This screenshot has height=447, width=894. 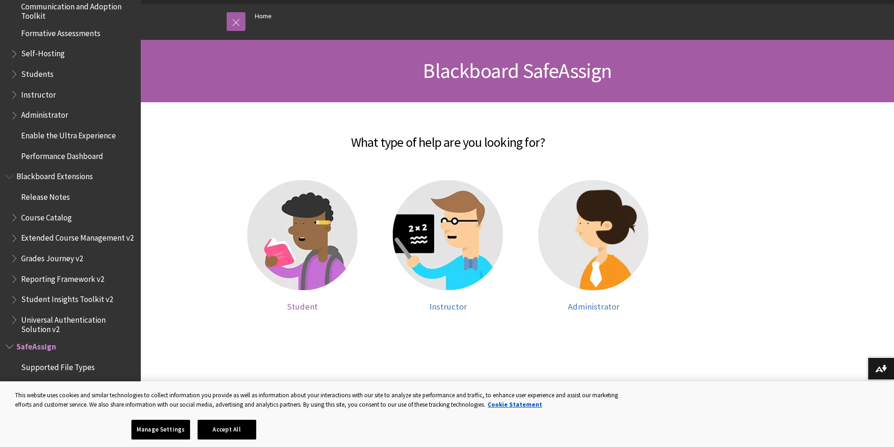 I want to click on a: Instructor help Instructor, so click(x=448, y=246).